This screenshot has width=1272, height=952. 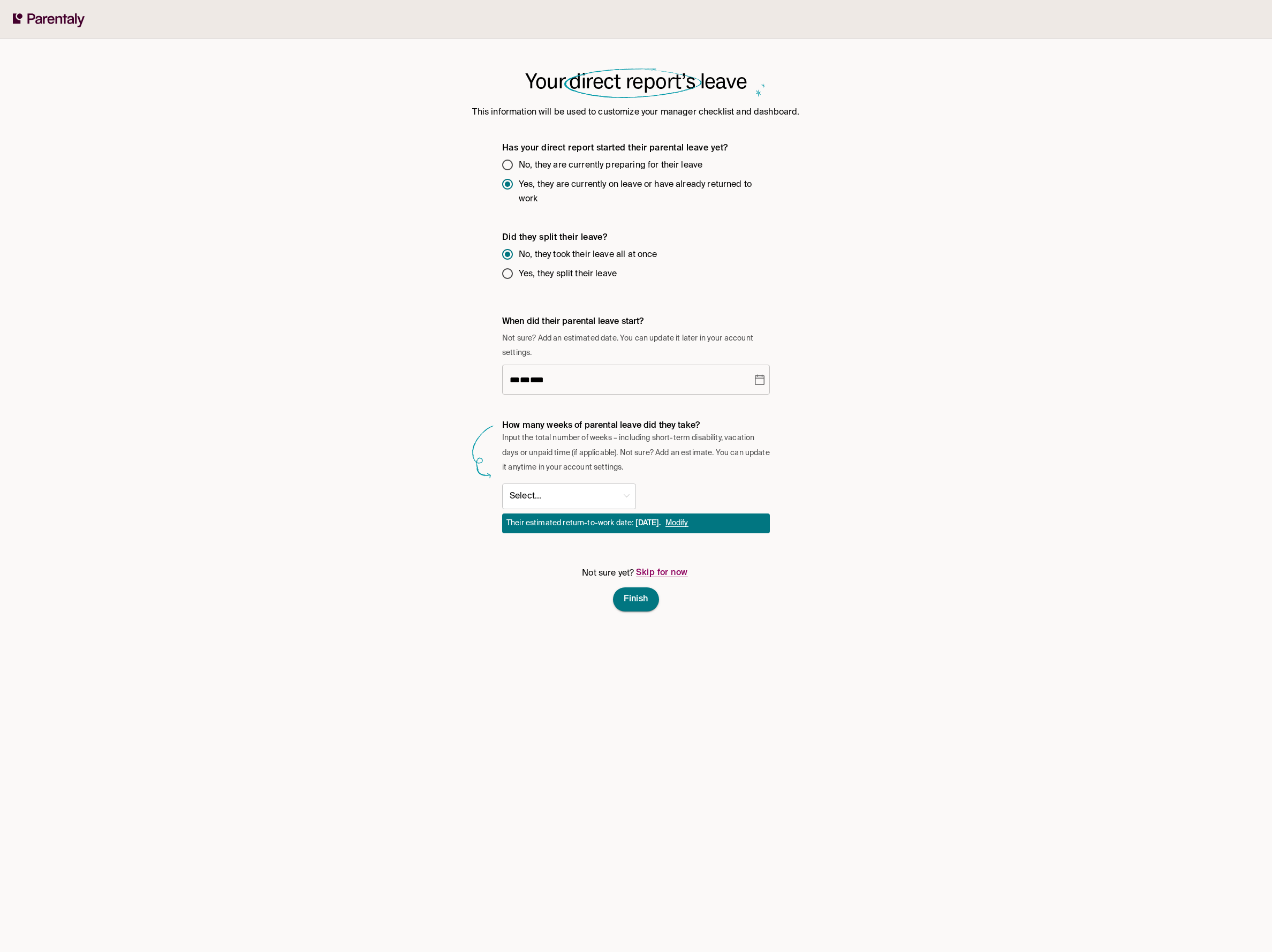 I want to click on span: No, they are currently preparing for their leave, so click(x=610, y=166).